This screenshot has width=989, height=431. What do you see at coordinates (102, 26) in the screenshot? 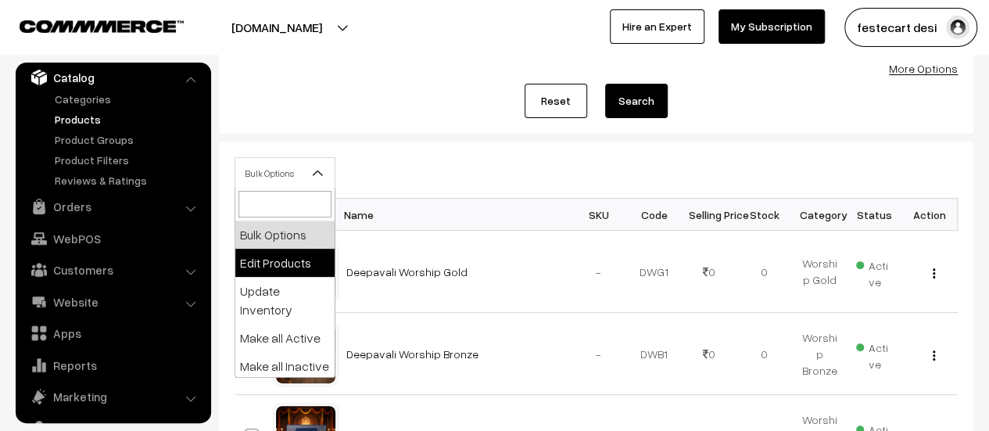
I see `img: COMMMERCE` at bounding box center [102, 26].